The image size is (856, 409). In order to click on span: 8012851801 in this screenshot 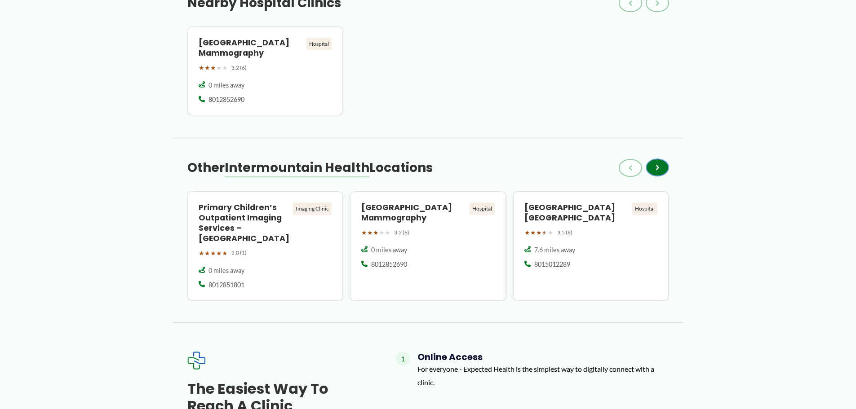, I will do `click(227, 285)`.